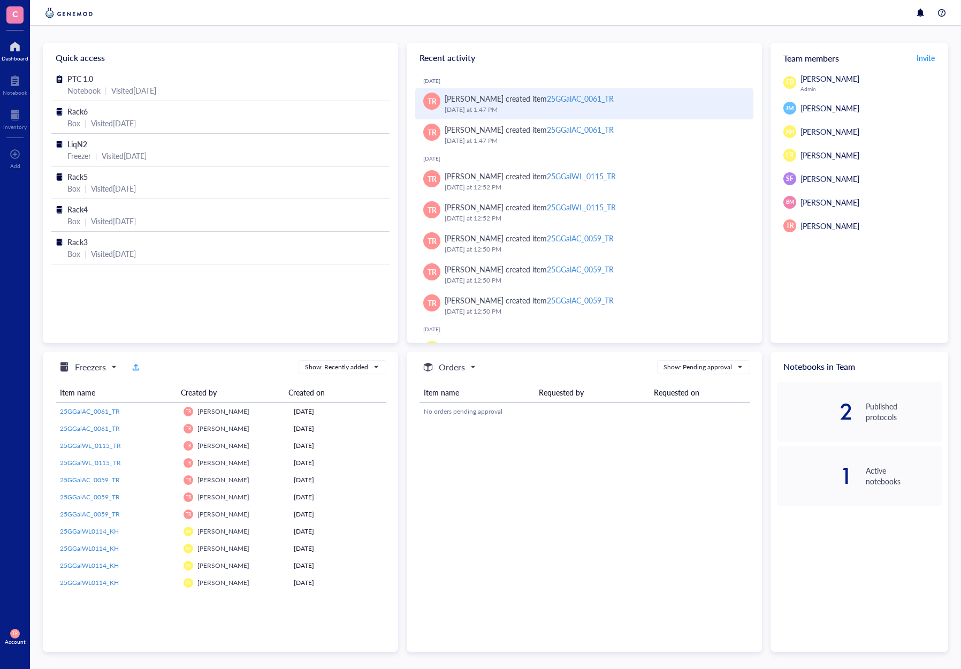  I want to click on th: Requested on, so click(700, 392).